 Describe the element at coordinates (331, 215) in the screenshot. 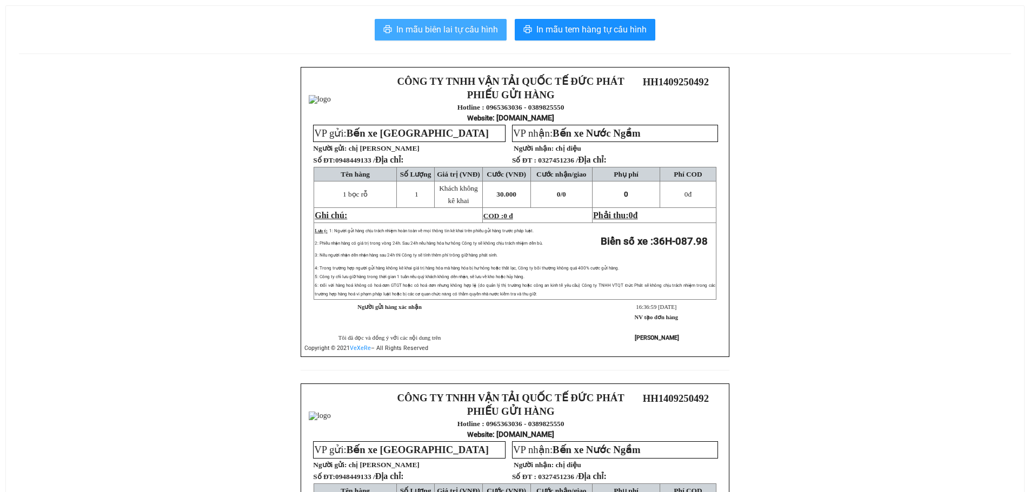

I see `span: Ghi chú:` at that location.